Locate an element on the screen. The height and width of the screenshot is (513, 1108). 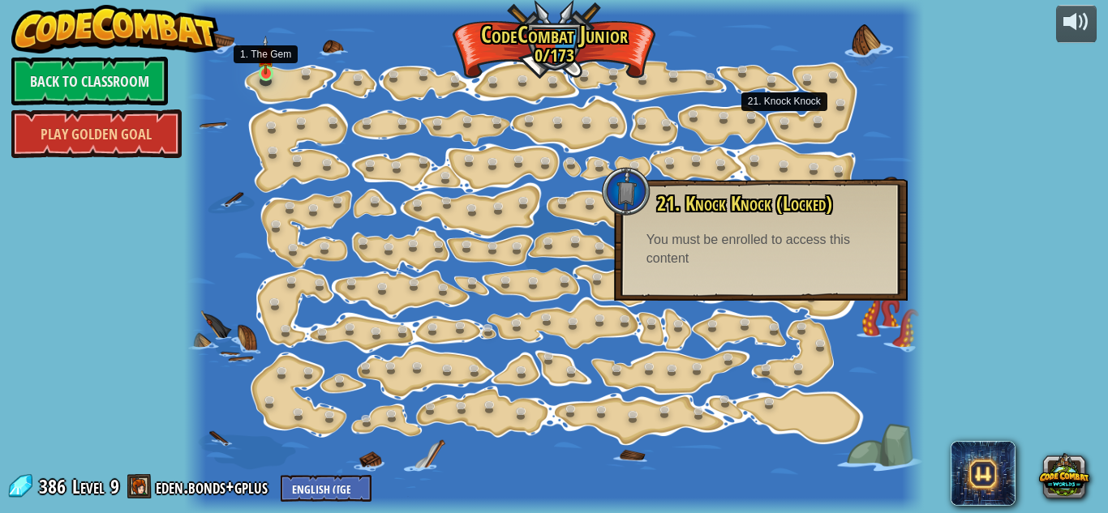
a: eden.bonds+gplus is located at coordinates (214, 487).